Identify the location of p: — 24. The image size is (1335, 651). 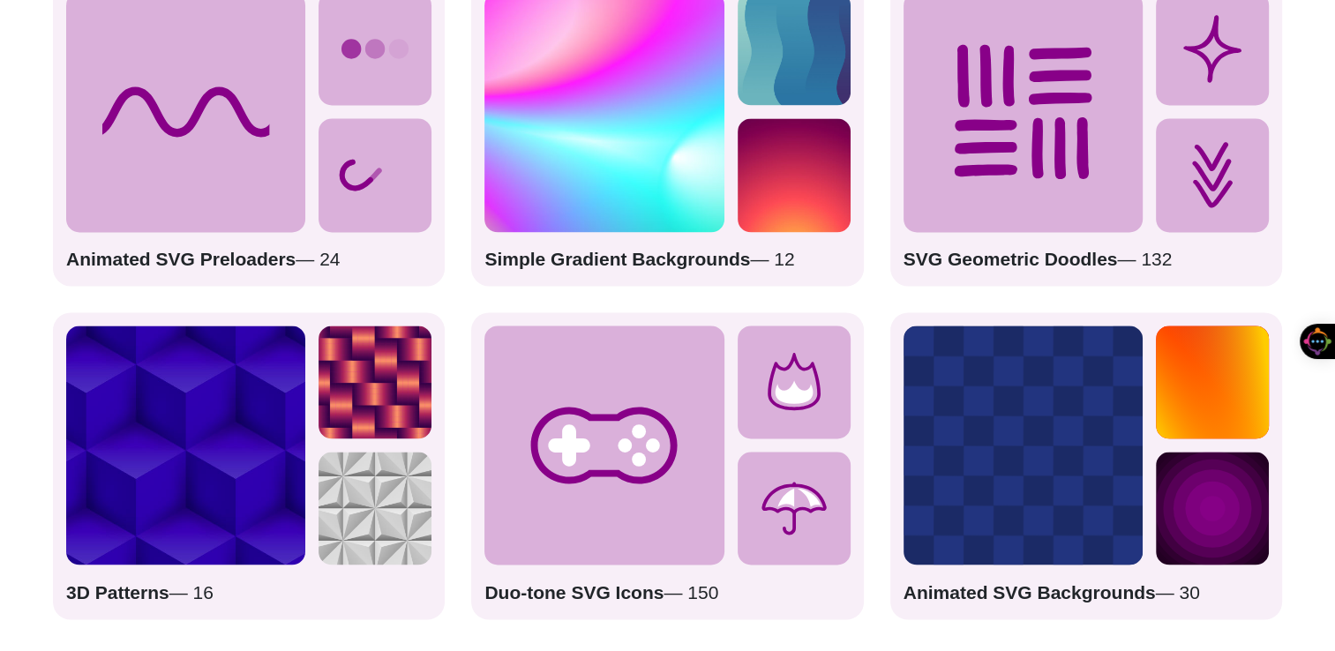
(249, 259).